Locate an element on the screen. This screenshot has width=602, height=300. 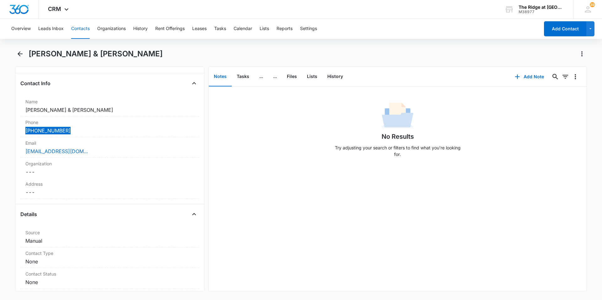
button: Overflow Menu is located at coordinates (575, 77).